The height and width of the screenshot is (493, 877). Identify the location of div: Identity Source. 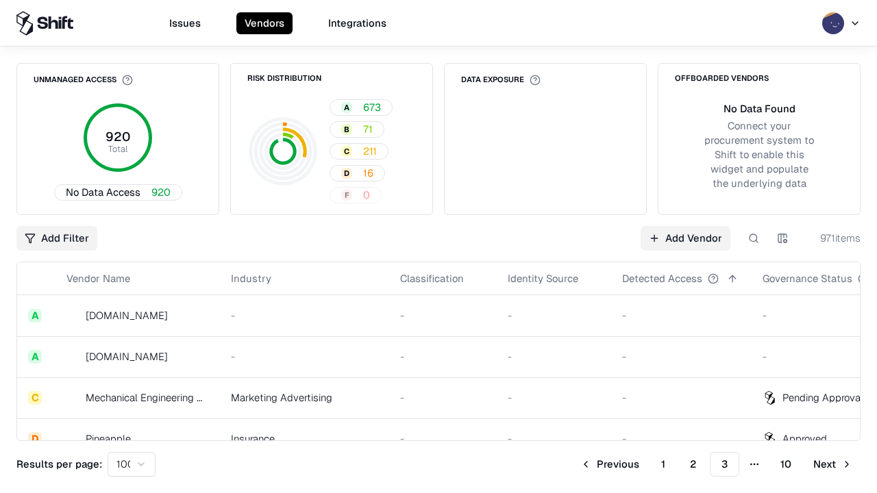
(543, 278).